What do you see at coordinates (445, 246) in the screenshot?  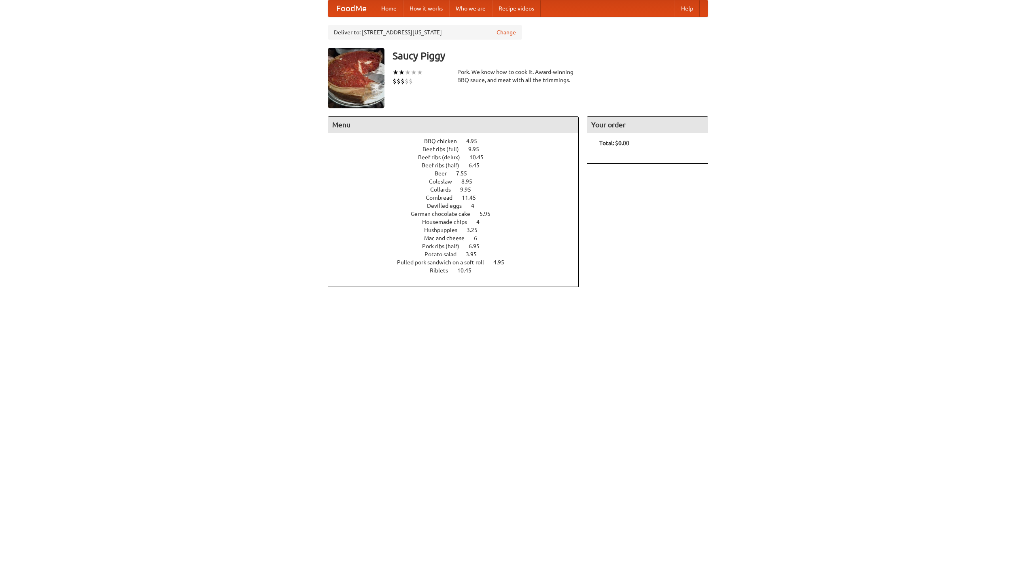 I see `span: Pork ribs (half)` at bounding box center [445, 246].